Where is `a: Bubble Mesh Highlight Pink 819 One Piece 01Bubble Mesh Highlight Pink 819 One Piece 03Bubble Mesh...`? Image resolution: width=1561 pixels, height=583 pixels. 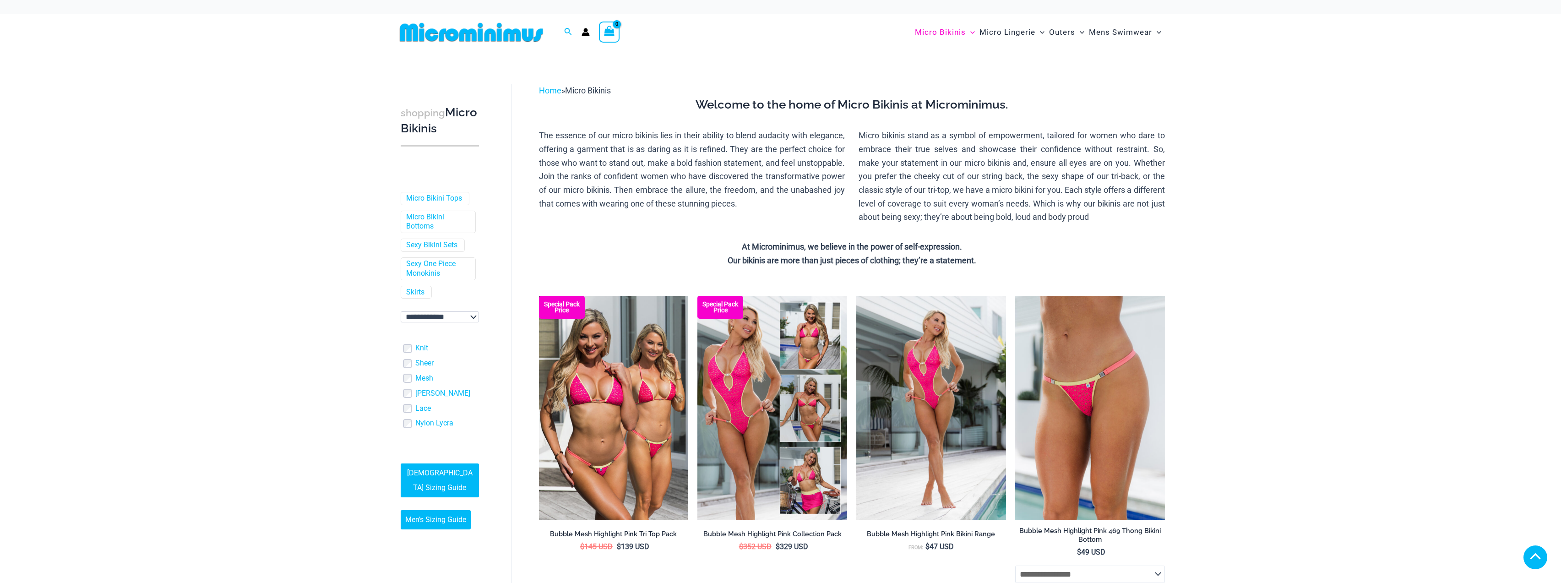
a: Bubble Mesh Highlight Pink 819 One Piece 01Bubble Mesh Highlight Pink 819 One Piece 03Bubble Mesh... is located at coordinates (931, 408).